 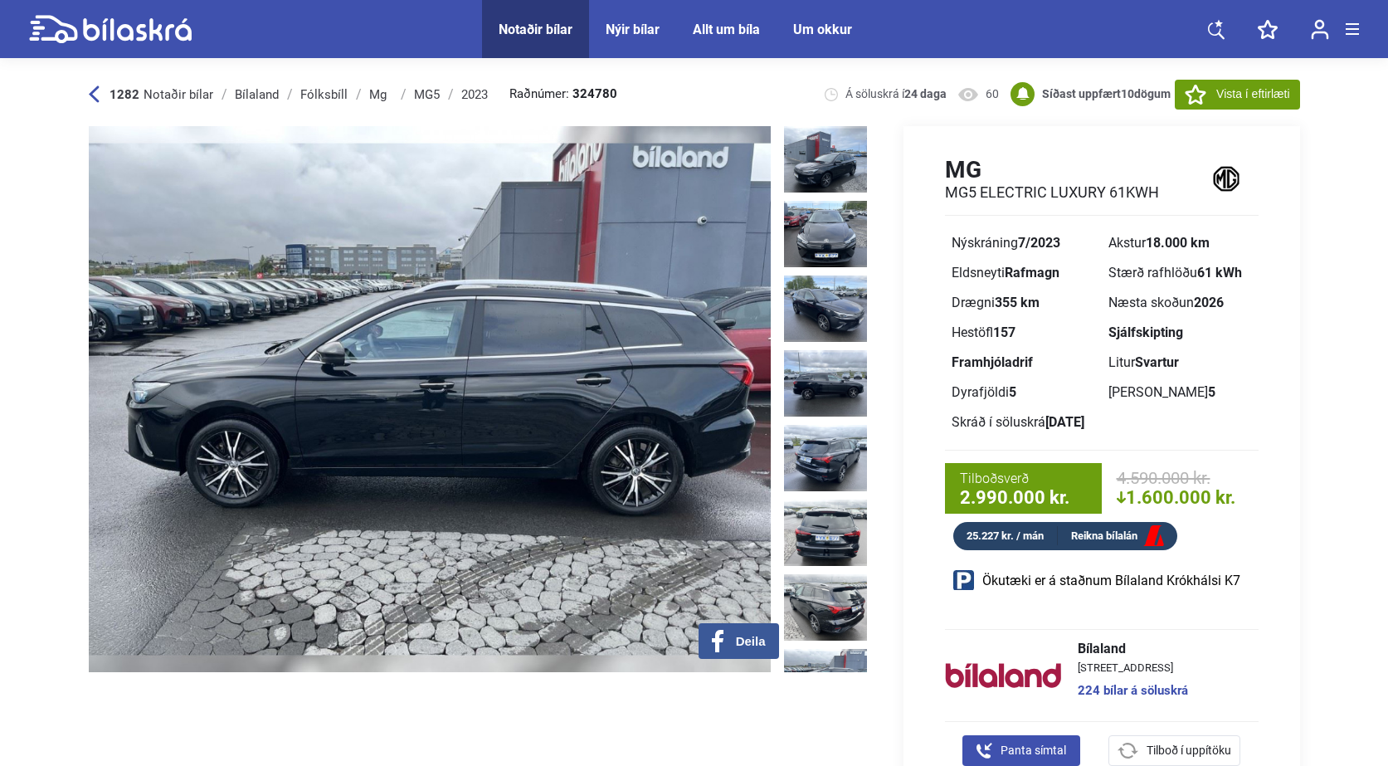 I want to click on span: 60, so click(x=992, y=94).